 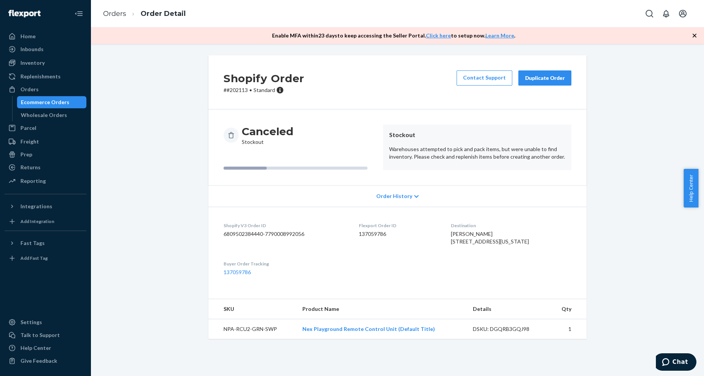 What do you see at coordinates (691, 188) in the screenshot?
I see `span: Help Center` at bounding box center [691, 188].